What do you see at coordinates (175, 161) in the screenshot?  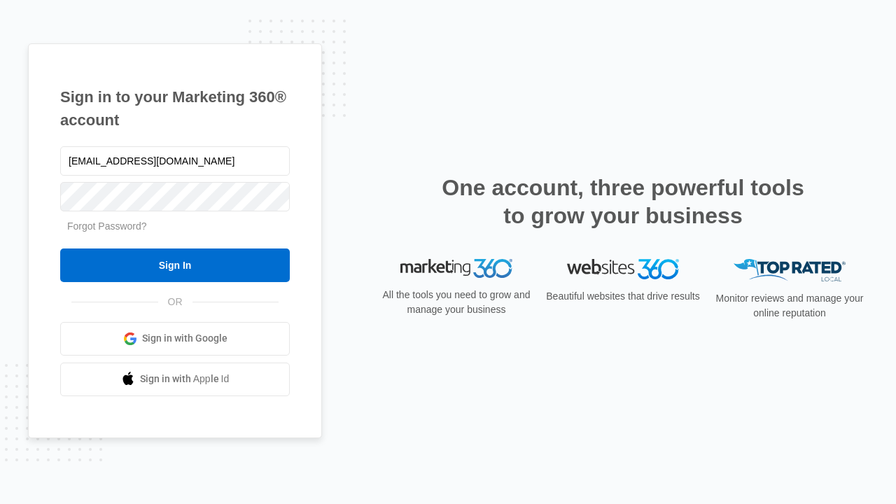 I see `input: Email` at bounding box center [175, 161].